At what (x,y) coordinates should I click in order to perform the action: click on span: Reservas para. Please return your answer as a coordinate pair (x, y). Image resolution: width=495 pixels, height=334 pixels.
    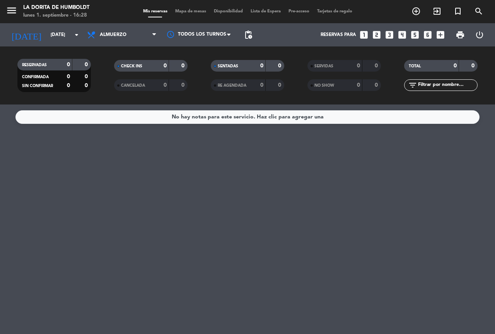
    Looking at the image, I should click on (339, 35).